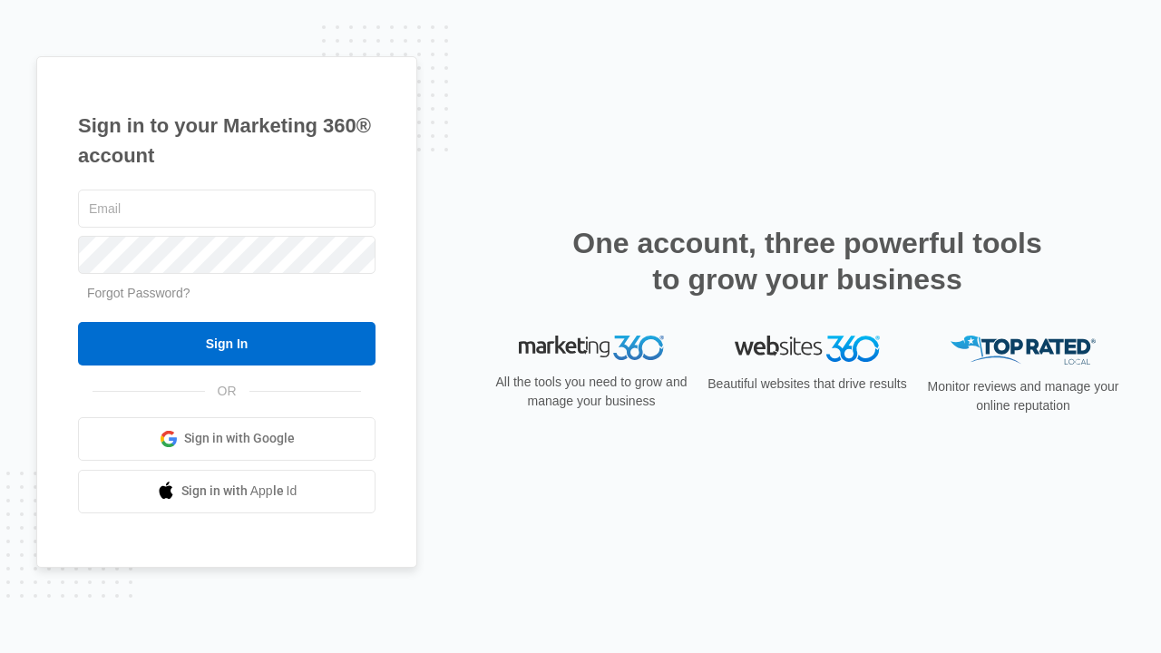 The width and height of the screenshot is (1161, 653). What do you see at coordinates (807, 261) in the screenshot?
I see `h2: One account, three powerful tools to grow your business` at bounding box center [807, 261].